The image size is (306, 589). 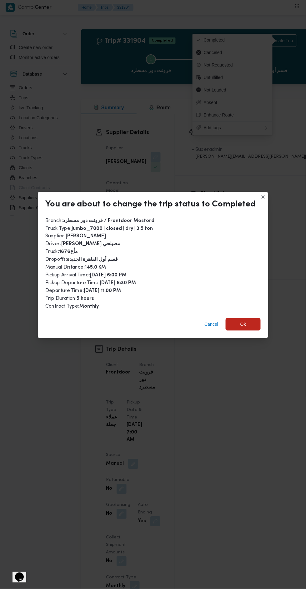 What do you see at coordinates (83, 291) in the screenshot?
I see `span: Departure Time :` at bounding box center [83, 291].